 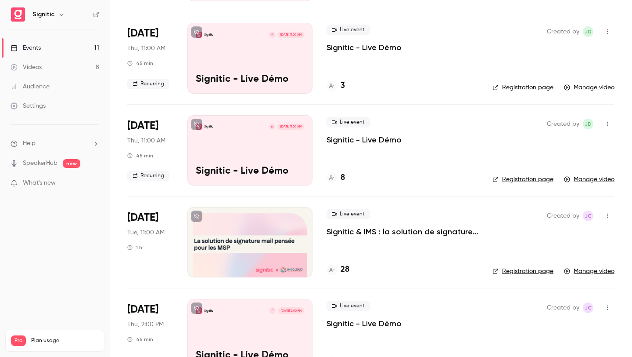 What do you see at coordinates (145, 324) in the screenshot?
I see `span: Thu, 2:00 PM` at bounding box center [145, 324].